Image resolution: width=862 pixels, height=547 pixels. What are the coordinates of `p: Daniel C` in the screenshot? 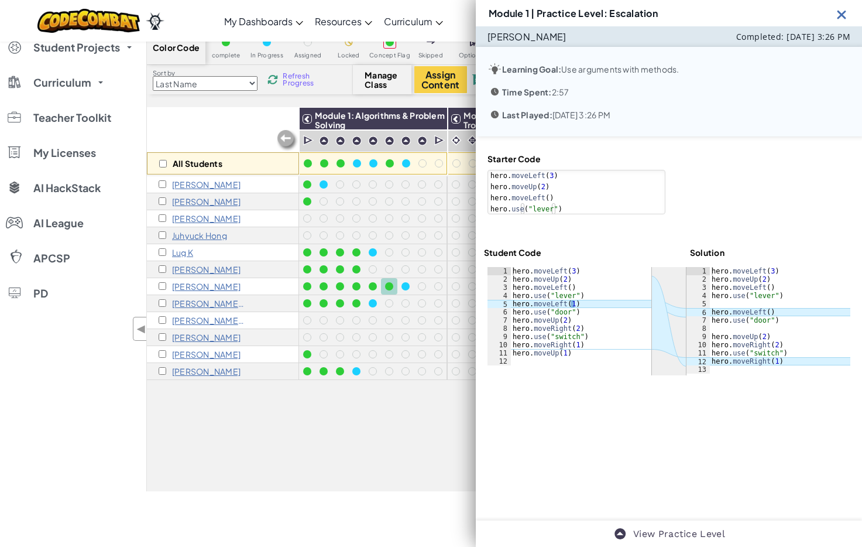 It's located at (206, 201).